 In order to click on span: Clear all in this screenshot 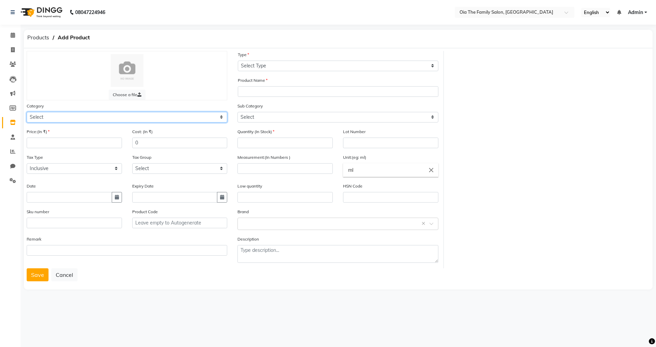, I will do `click(425, 223)`.